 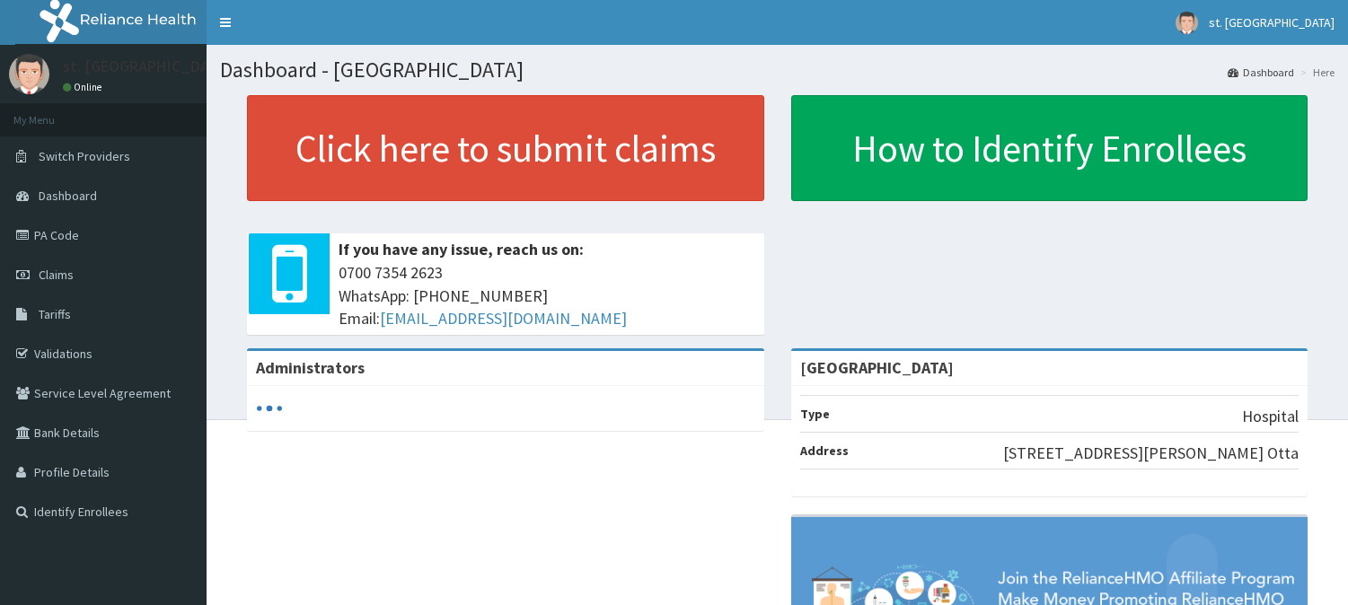 I want to click on b: Type, so click(x=814, y=414).